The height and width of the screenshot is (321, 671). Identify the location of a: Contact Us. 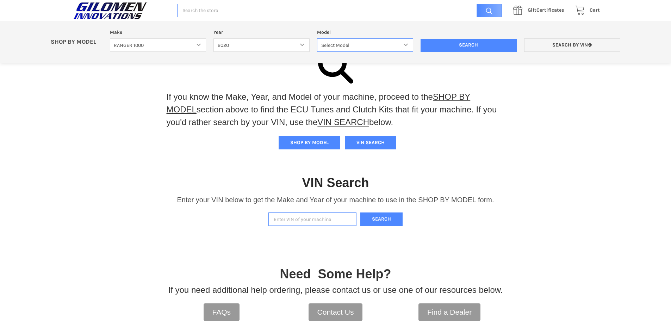
(336, 312).